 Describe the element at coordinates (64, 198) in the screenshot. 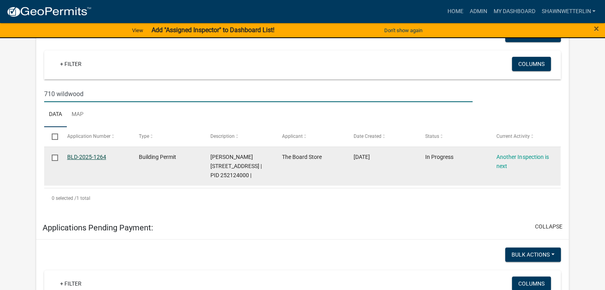

I see `span: 0 selected /` at that location.